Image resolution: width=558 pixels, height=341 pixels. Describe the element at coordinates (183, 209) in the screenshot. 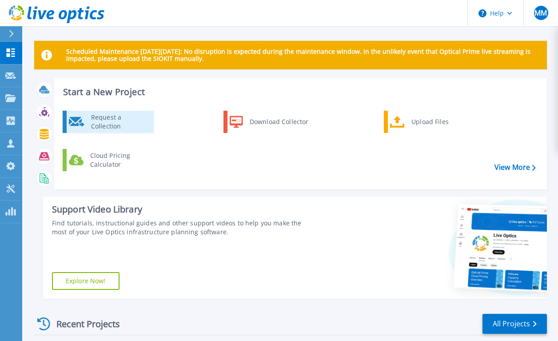

I see `div: Support Video Library` at that location.